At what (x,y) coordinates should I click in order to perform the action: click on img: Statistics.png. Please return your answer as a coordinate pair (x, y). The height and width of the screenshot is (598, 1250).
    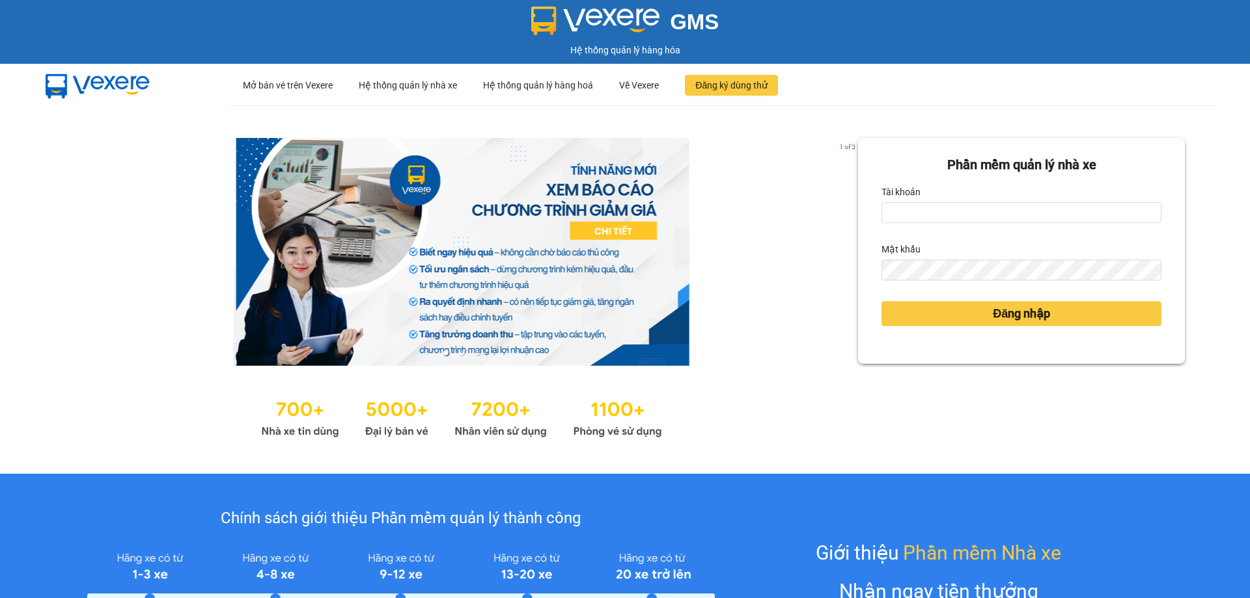
    Looking at the image, I should click on (461, 417).